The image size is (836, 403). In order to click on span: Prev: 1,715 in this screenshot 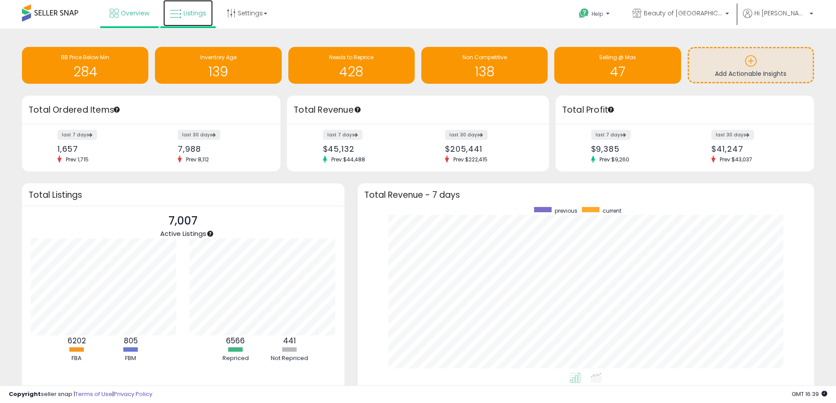, I will do `click(77, 159)`.